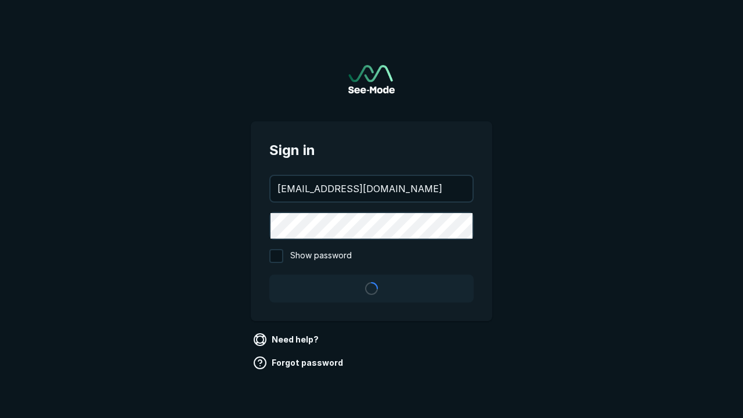 This screenshot has width=743, height=418. What do you see at coordinates (371, 150) in the screenshot?
I see `span: Sign in` at bounding box center [371, 150].